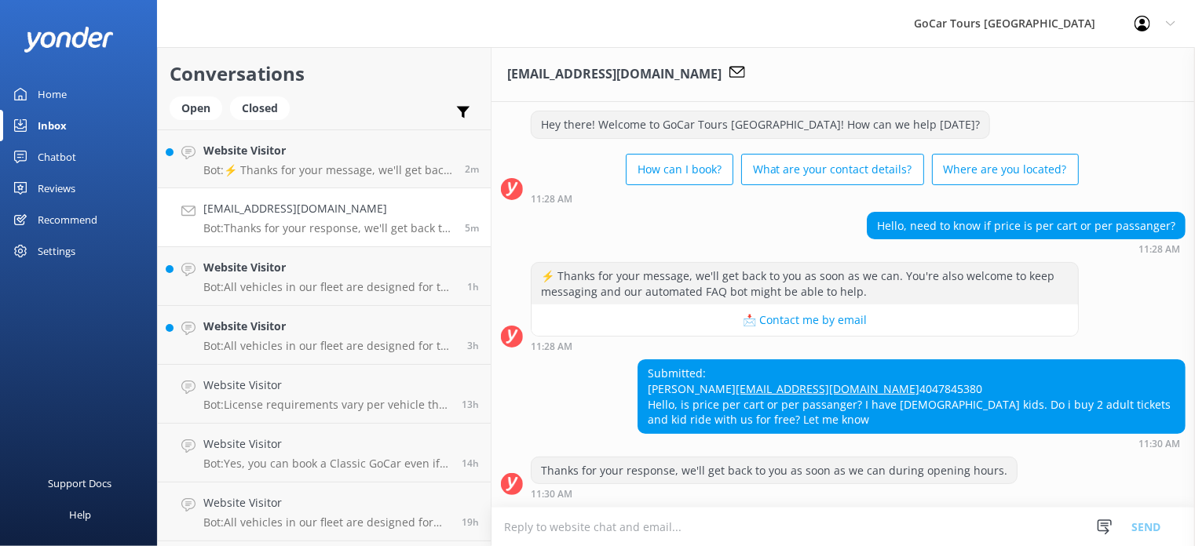 The image size is (1195, 546). What do you see at coordinates (52, 126) in the screenshot?
I see `div: Inbox` at bounding box center [52, 126].